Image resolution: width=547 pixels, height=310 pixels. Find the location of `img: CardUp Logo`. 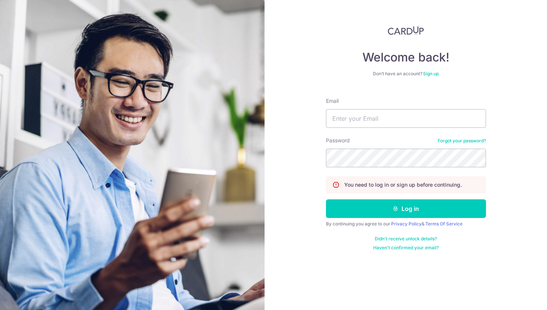

img: CardUp Logo is located at coordinates (406, 31).